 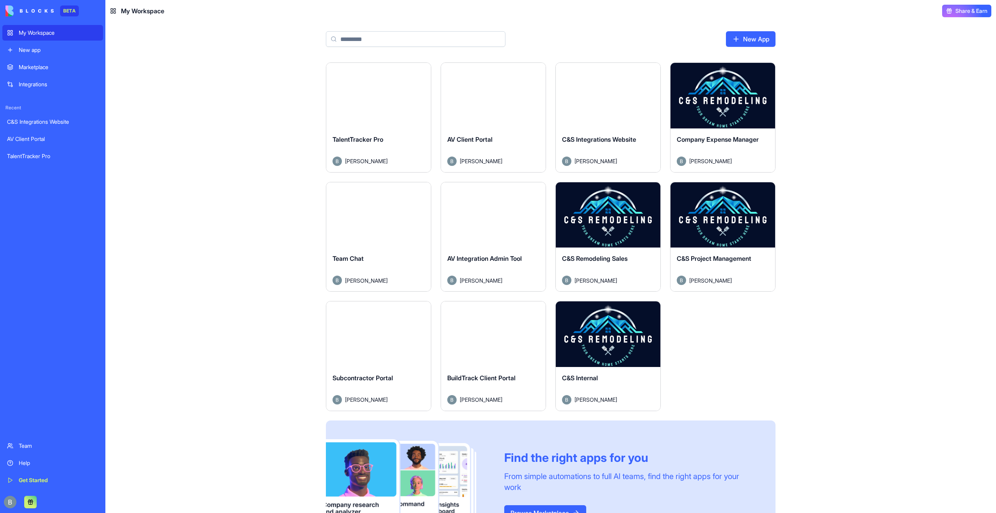 I want to click on span: C&S Integrations Website, so click(x=599, y=139).